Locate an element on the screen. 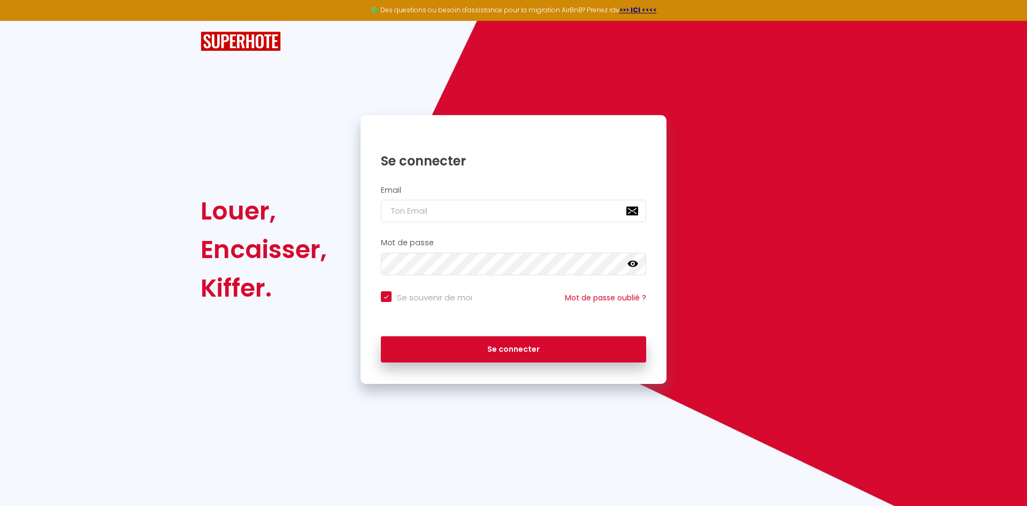 The height and width of the screenshot is (506, 1027). h2: Mot de passe is located at coordinates (514, 242).